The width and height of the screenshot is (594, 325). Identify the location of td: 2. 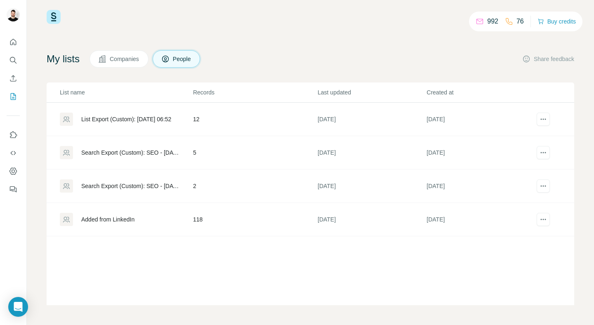
(255, 186).